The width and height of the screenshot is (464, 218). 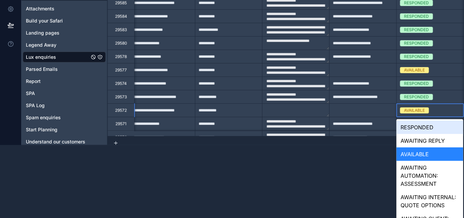 What do you see at coordinates (121, 3) in the screenshot?
I see `div: 29585` at bounding box center [121, 3].